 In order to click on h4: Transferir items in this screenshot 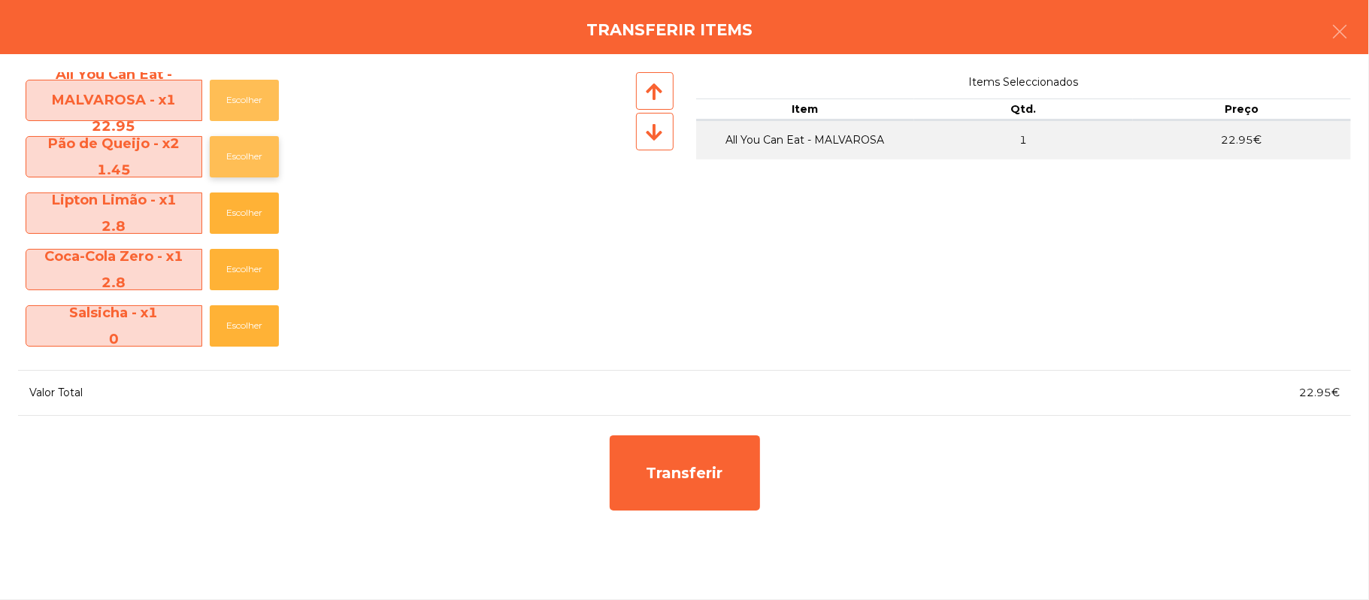, I will do `click(669, 30)`.